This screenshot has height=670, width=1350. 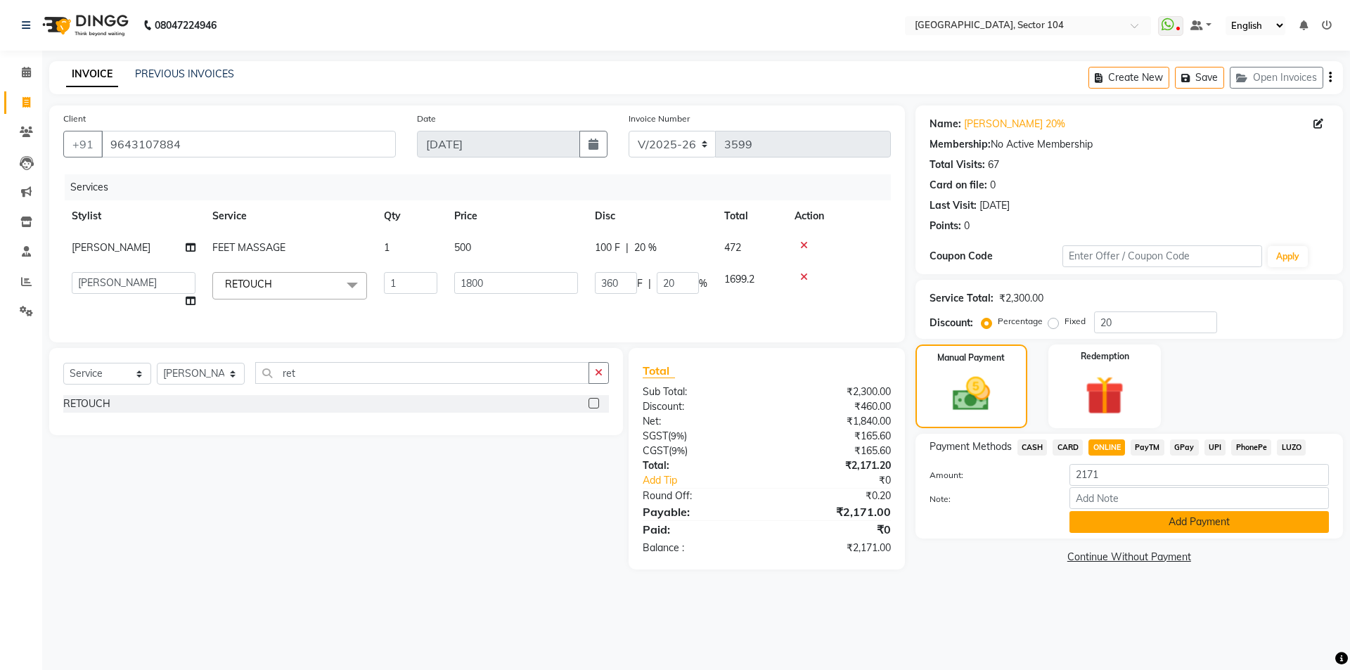 I want to click on span: 100 F, so click(x=607, y=247).